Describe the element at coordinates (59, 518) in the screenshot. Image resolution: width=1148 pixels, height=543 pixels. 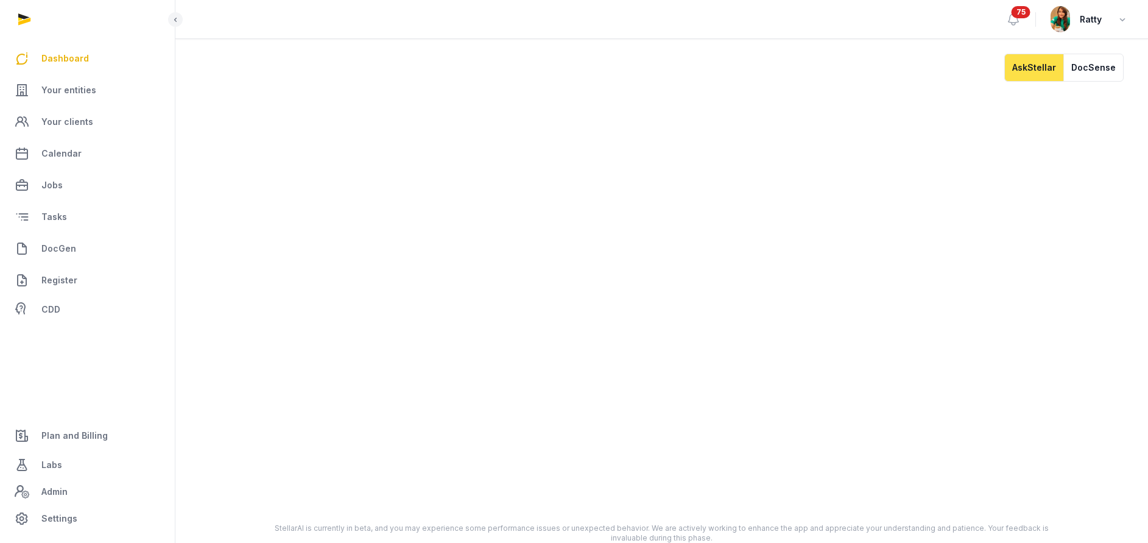
I see `span: Settings` at that location.